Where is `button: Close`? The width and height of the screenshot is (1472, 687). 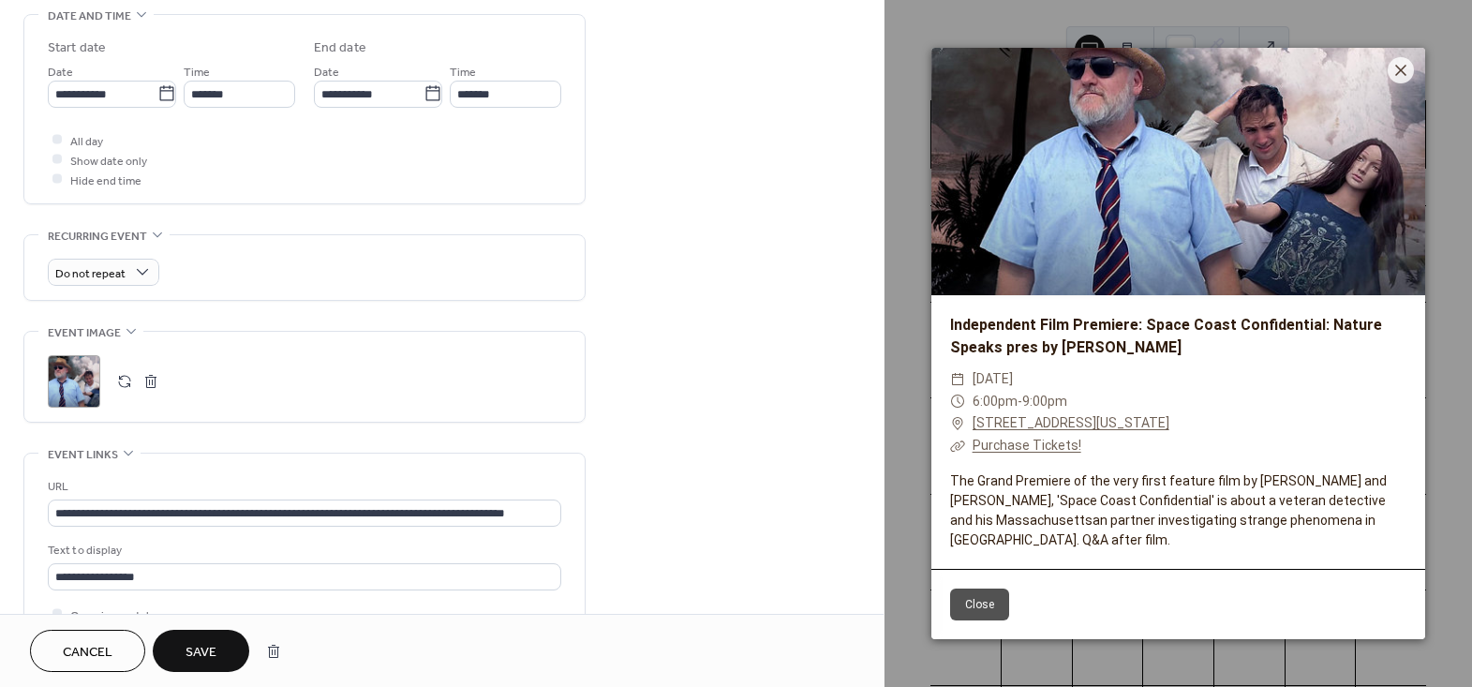
button: Close is located at coordinates (979, 604).